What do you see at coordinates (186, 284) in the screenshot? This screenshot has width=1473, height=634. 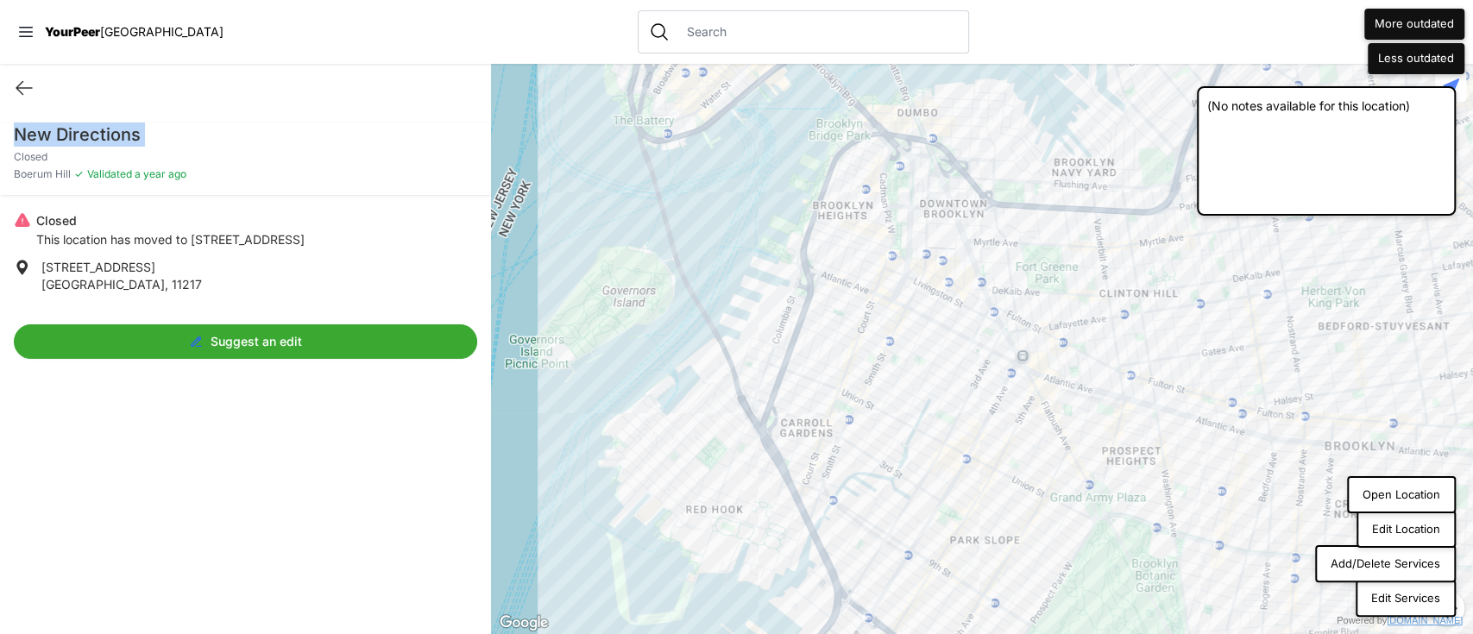 I see `span: 11217` at bounding box center [186, 284].